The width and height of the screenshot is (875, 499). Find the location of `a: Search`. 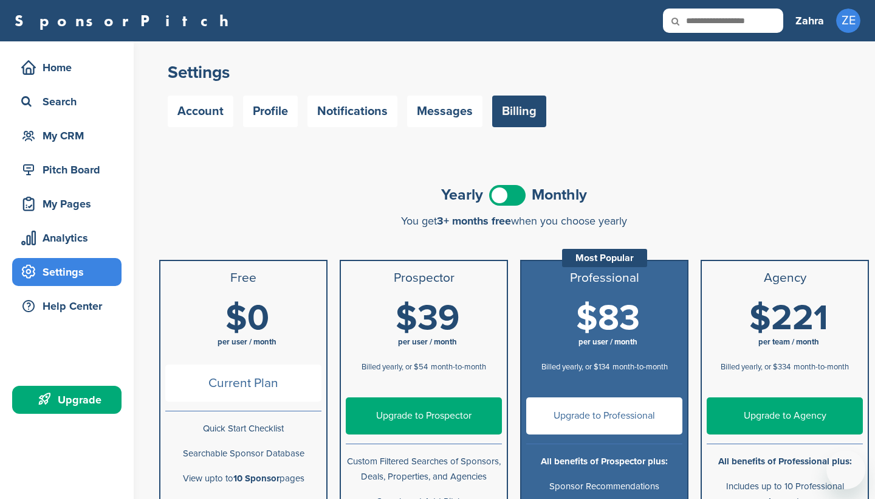

a: Search is located at coordinates (67, 102).